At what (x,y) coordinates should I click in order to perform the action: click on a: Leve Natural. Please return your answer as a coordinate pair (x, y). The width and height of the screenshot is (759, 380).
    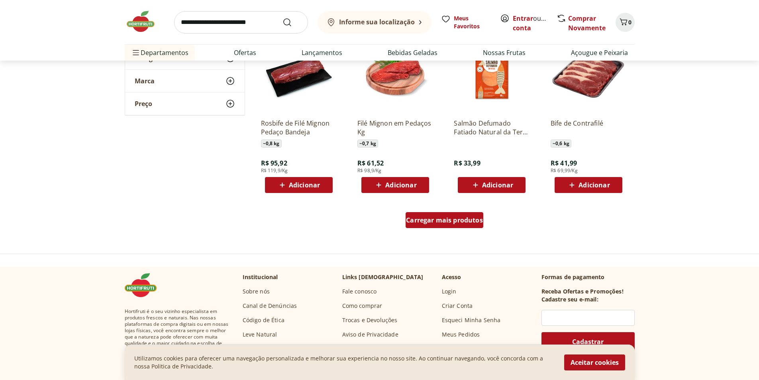
    Looking at the image, I should click on (260, 334).